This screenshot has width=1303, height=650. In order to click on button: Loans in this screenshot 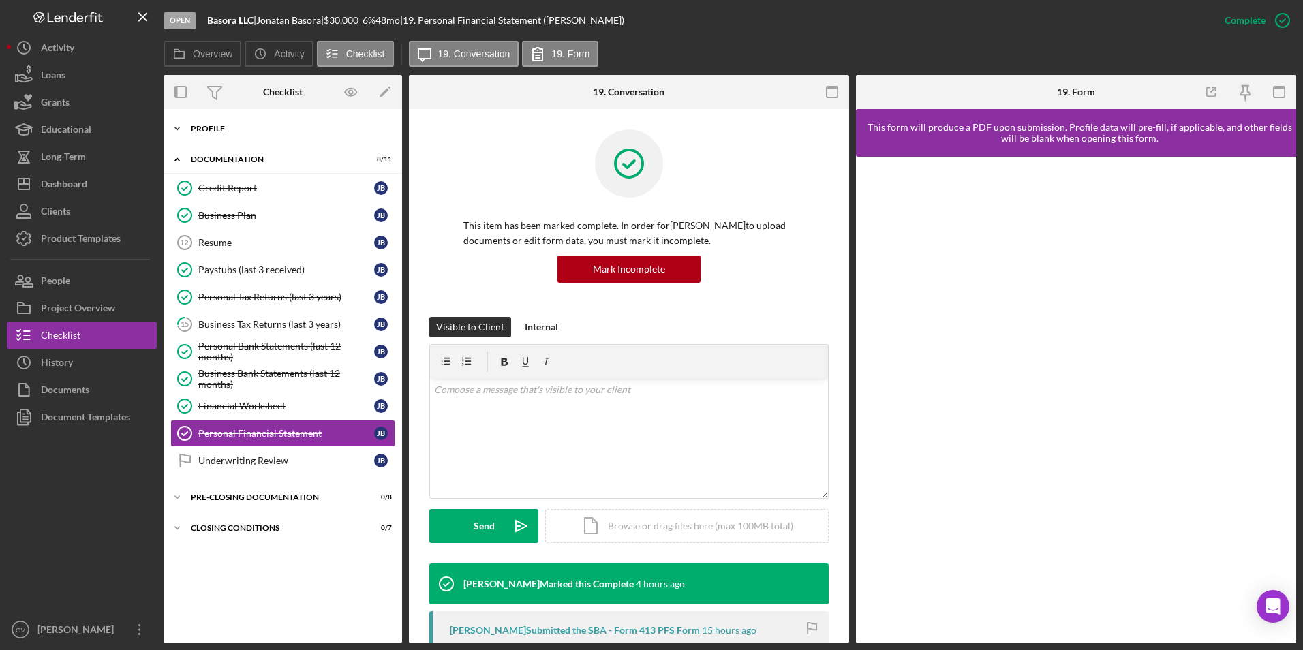, I will do `click(82, 75)`.